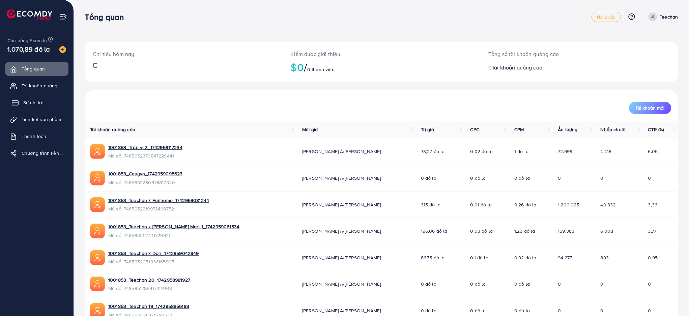 Image resolution: width=689 pixels, height=316 pixels. I want to click on font: Chi tiêu hôm nay, so click(114, 54).